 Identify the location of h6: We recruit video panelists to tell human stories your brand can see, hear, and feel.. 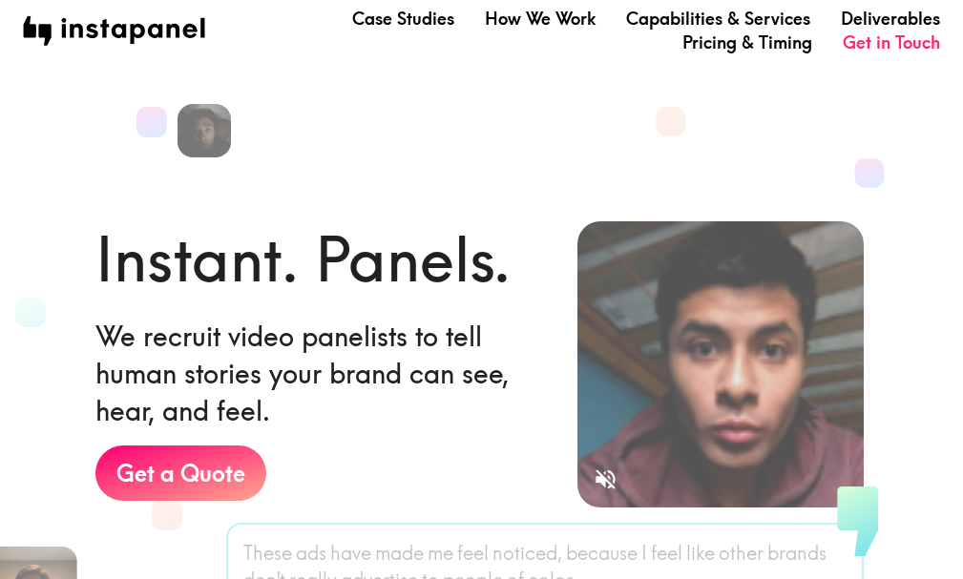
(321, 374).